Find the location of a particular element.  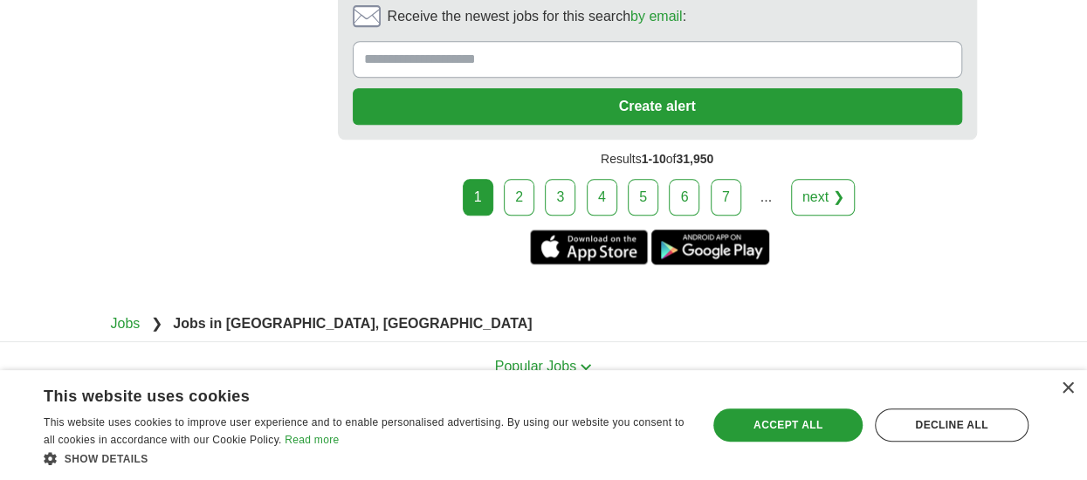

div: Accept all is located at coordinates (788, 425).